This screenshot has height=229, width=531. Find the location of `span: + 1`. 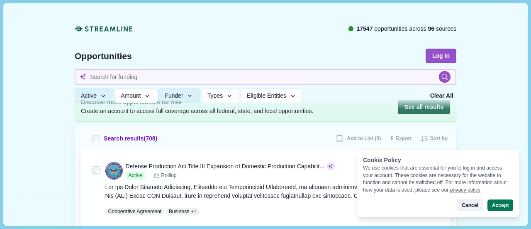

span: + 1 is located at coordinates (194, 211).